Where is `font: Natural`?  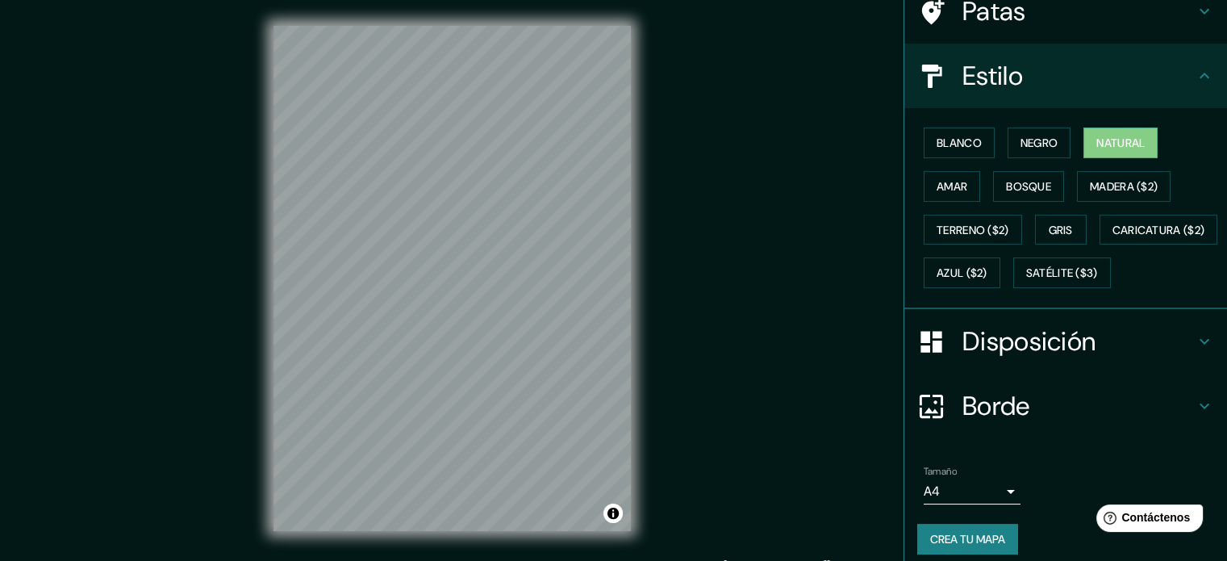
font: Natural is located at coordinates (1120, 143).